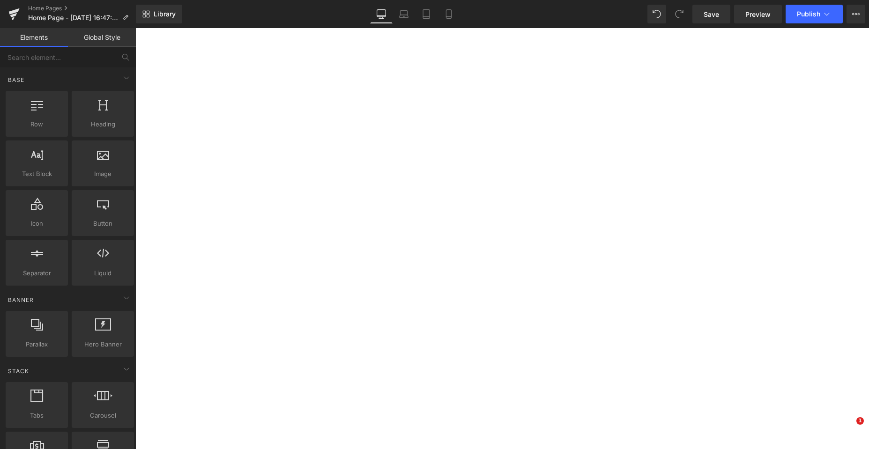 This screenshot has height=449, width=869. I want to click on span: Heading, so click(103, 124).